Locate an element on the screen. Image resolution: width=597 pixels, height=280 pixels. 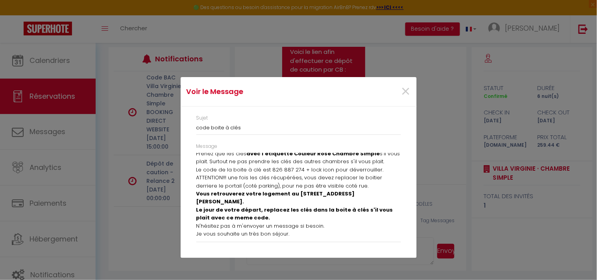
p: N'hésitez pas à m'envoyer un message si besoin. is located at coordinates (298, 226).